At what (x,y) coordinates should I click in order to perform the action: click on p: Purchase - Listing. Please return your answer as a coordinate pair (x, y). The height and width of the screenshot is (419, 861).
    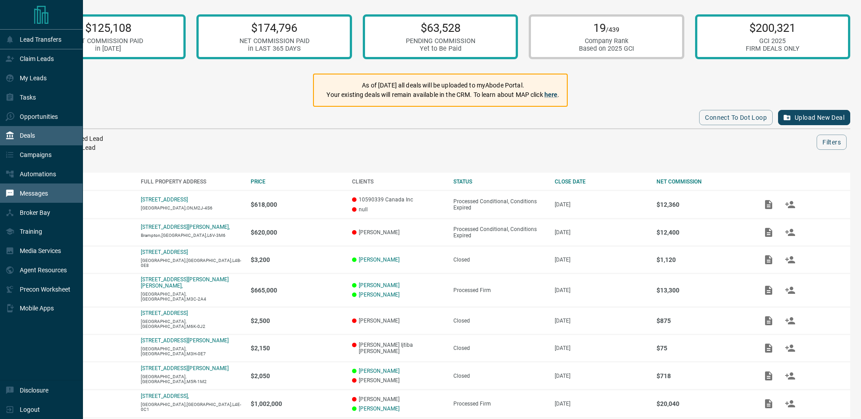
    Looking at the image, I should click on (86, 205).